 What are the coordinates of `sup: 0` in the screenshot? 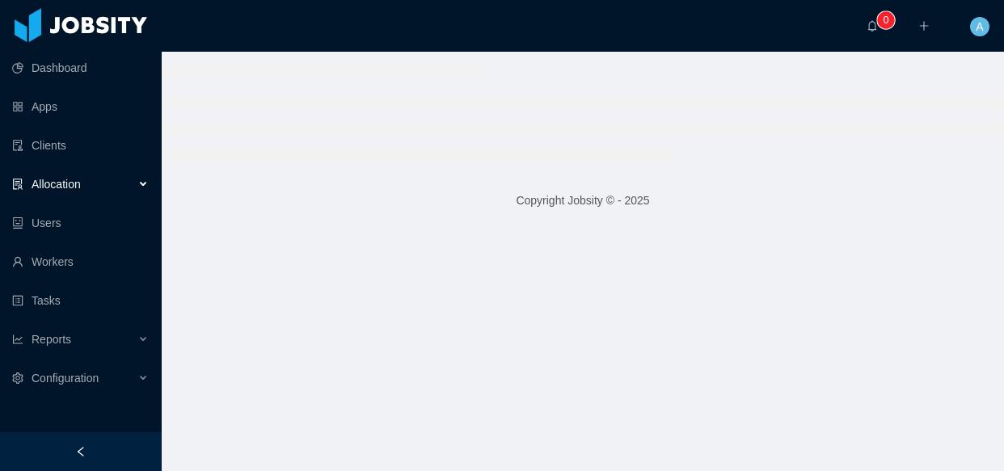 It's located at (886, 20).